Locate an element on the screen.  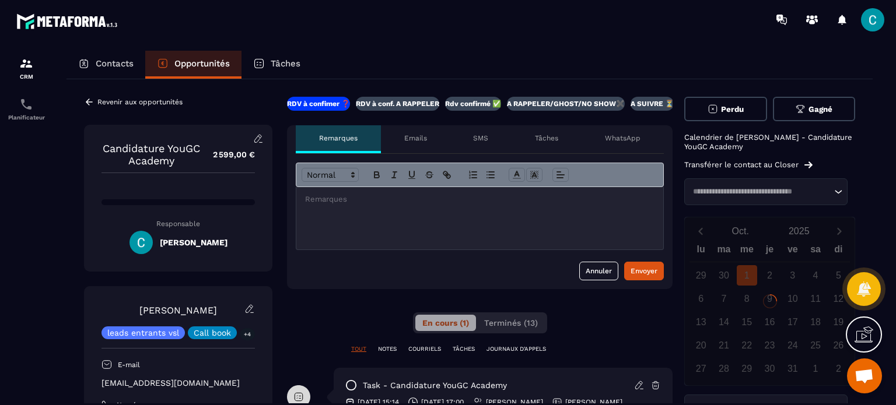
span: En cours (1) is located at coordinates (445, 323).